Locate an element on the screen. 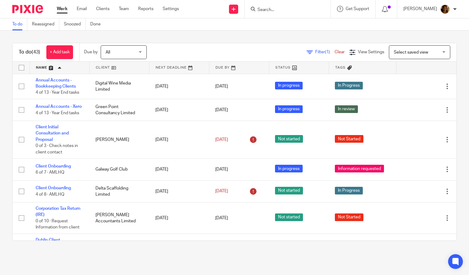 This screenshot has width=469, height=275. span: 0 of 3 · Check notes in client contact is located at coordinates (57, 149).